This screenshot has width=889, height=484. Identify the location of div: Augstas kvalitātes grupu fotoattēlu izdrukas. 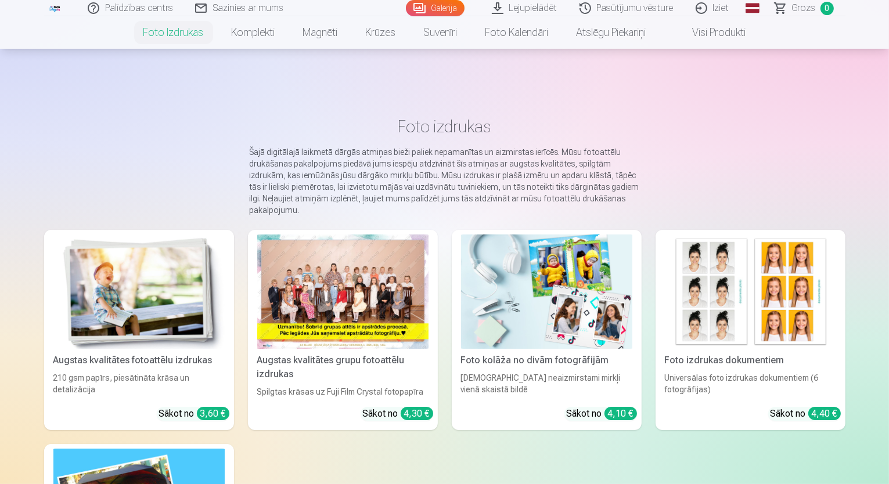
(343, 368).